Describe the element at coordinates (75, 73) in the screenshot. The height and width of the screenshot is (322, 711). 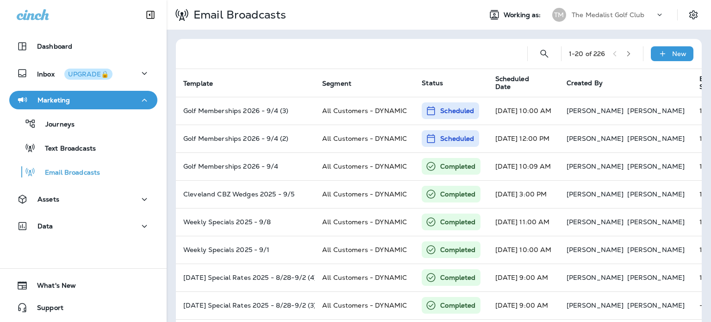
I see `p: Inbox` at that location.